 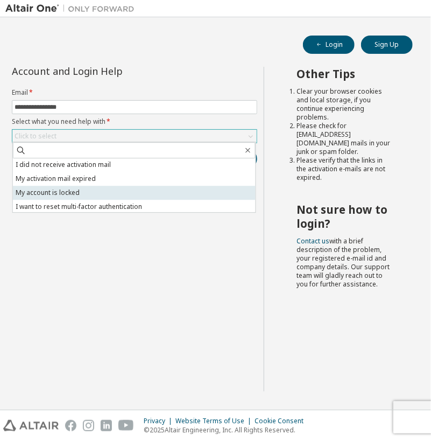 I want to click on li: Clear your browser cookies and local storage, if you continue experiencing problems., so click(x=345, y=104).